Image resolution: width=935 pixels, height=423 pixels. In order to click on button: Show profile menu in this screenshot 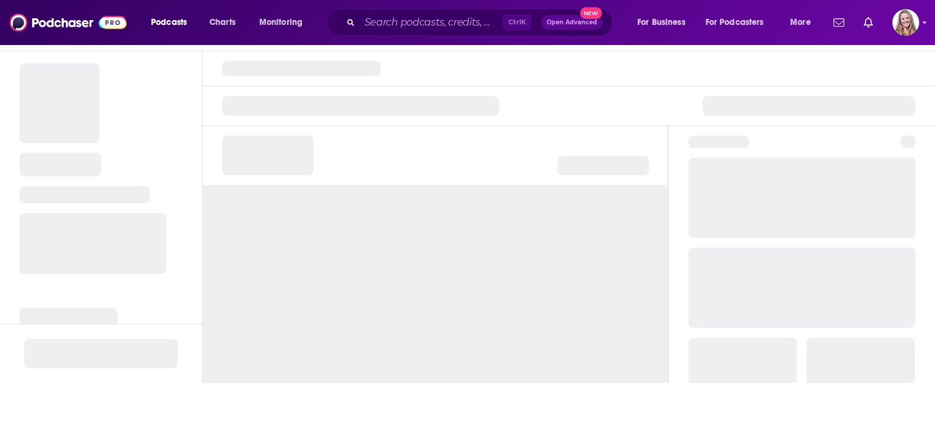, I will do `click(906, 23)`.